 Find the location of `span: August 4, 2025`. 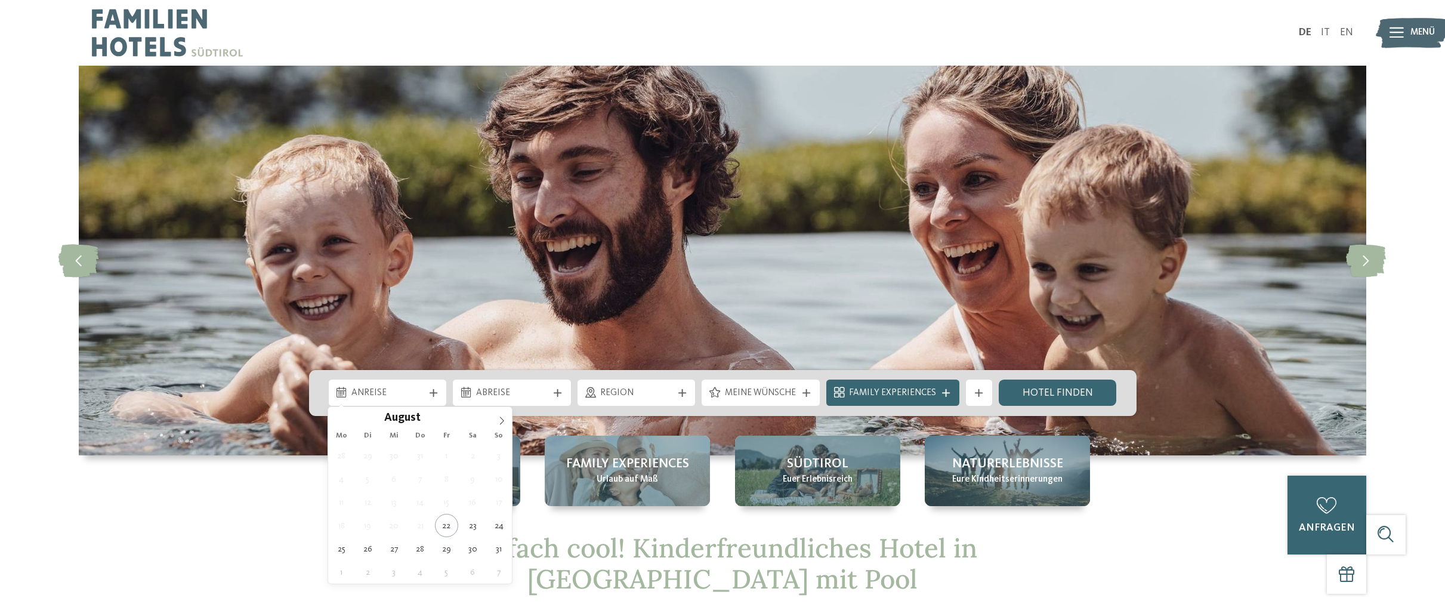

span: August 4, 2025 is located at coordinates (341, 478).